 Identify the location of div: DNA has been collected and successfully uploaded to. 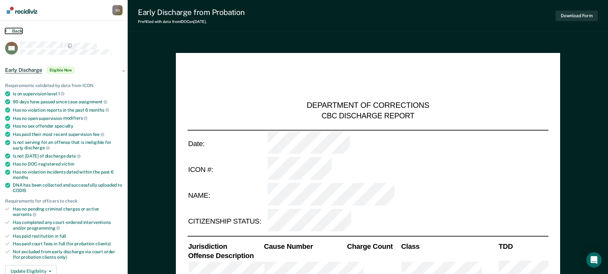
(68, 188).